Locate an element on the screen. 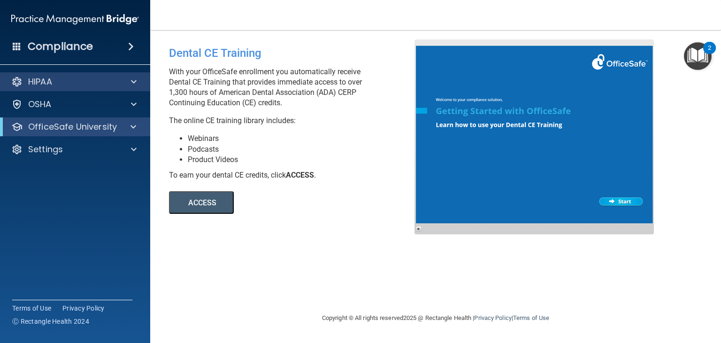 This screenshot has width=721, height=343. li: Product Videos is located at coordinates (305, 160).